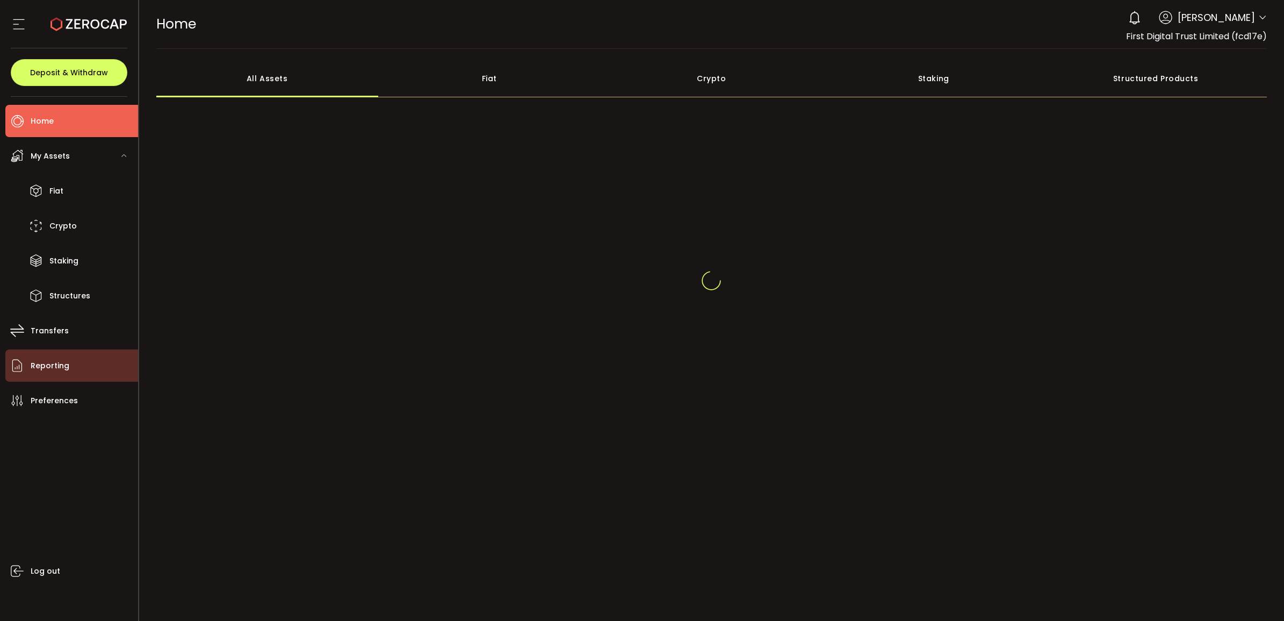  What do you see at coordinates (54, 400) in the screenshot?
I see `span: Preferences` at bounding box center [54, 400].